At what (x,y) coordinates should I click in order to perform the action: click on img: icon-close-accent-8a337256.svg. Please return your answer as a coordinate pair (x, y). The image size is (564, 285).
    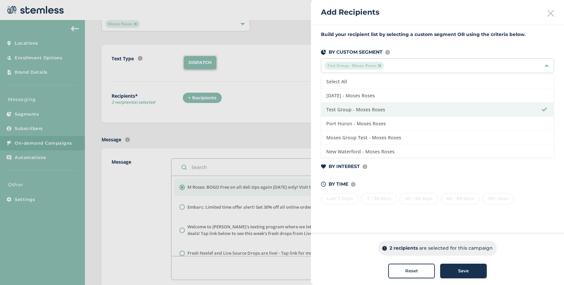
    Looking at the image, I should click on (379, 66).